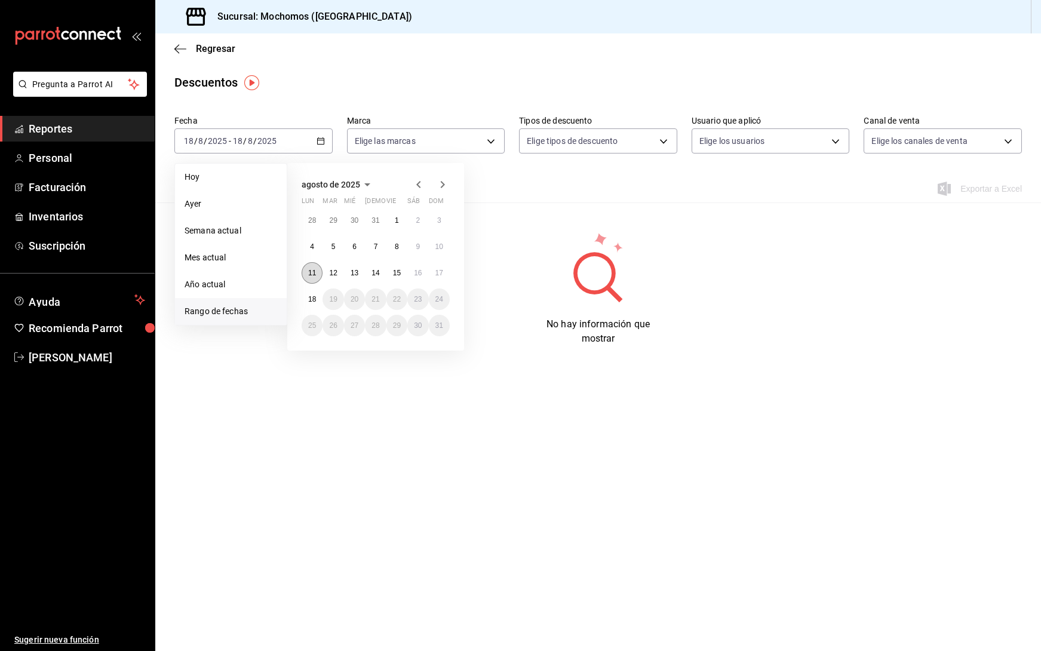 This screenshot has width=1041, height=651. I want to click on span: Pregunta a Parrot AI, so click(80, 84).